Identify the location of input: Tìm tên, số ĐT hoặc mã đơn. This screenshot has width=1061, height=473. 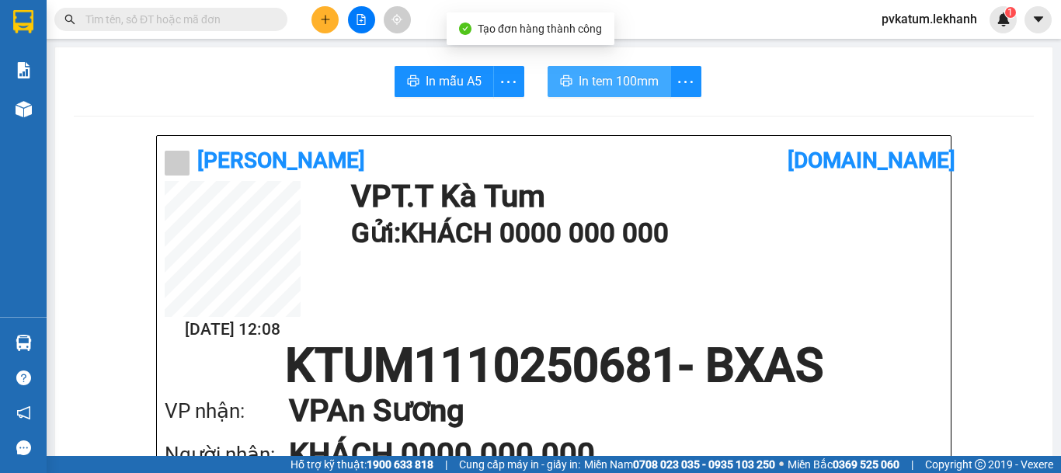
(177, 19).